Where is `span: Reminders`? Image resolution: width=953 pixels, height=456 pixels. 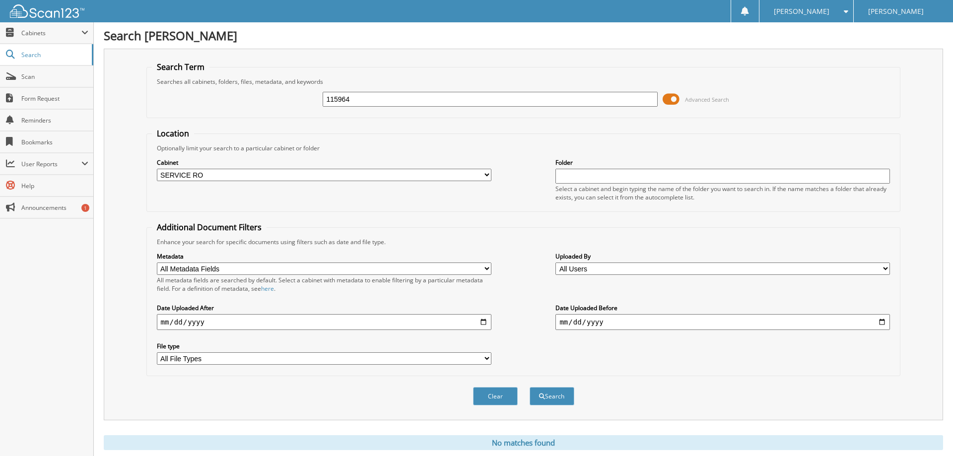
span: Reminders is located at coordinates (55, 120).